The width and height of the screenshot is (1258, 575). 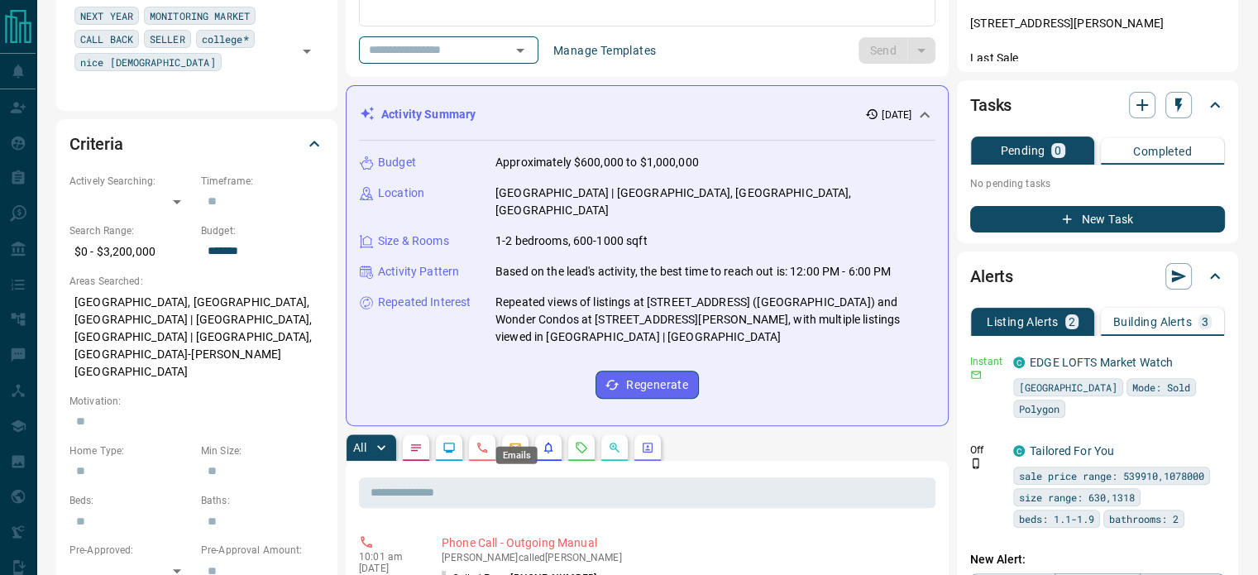 I want to click on h2: Criteria, so click(x=96, y=144).